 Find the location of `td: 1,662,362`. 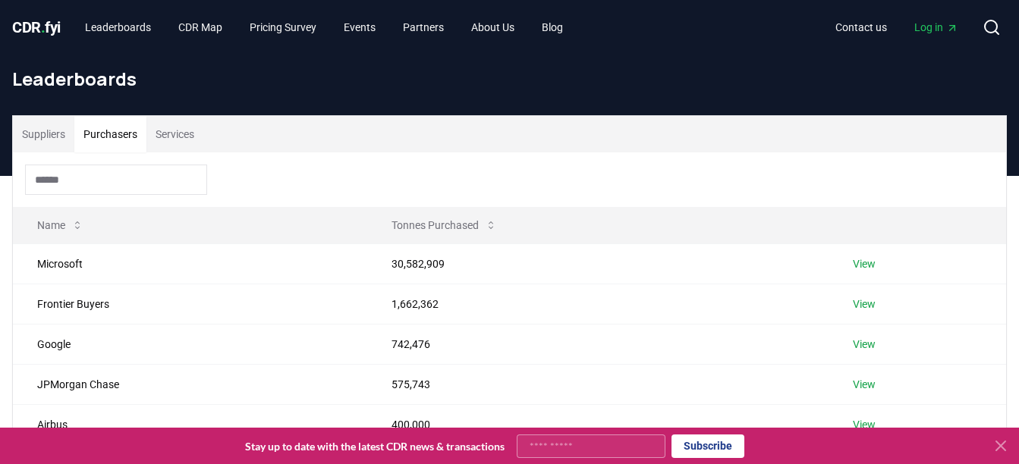

td: 1,662,362 is located at coordinates (598, 303).